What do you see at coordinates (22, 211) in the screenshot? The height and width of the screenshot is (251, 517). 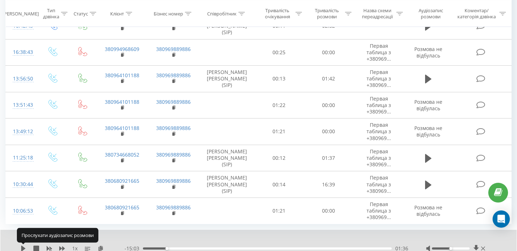 I see `div: 10:06:53` at bounding box center [22, 211].